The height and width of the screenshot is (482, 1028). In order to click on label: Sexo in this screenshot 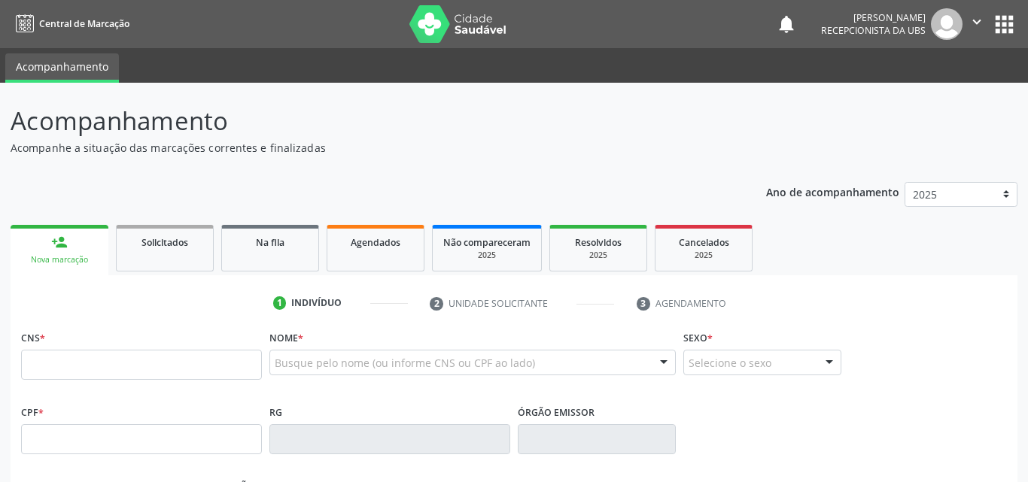, I will do `click(697, 338)`.